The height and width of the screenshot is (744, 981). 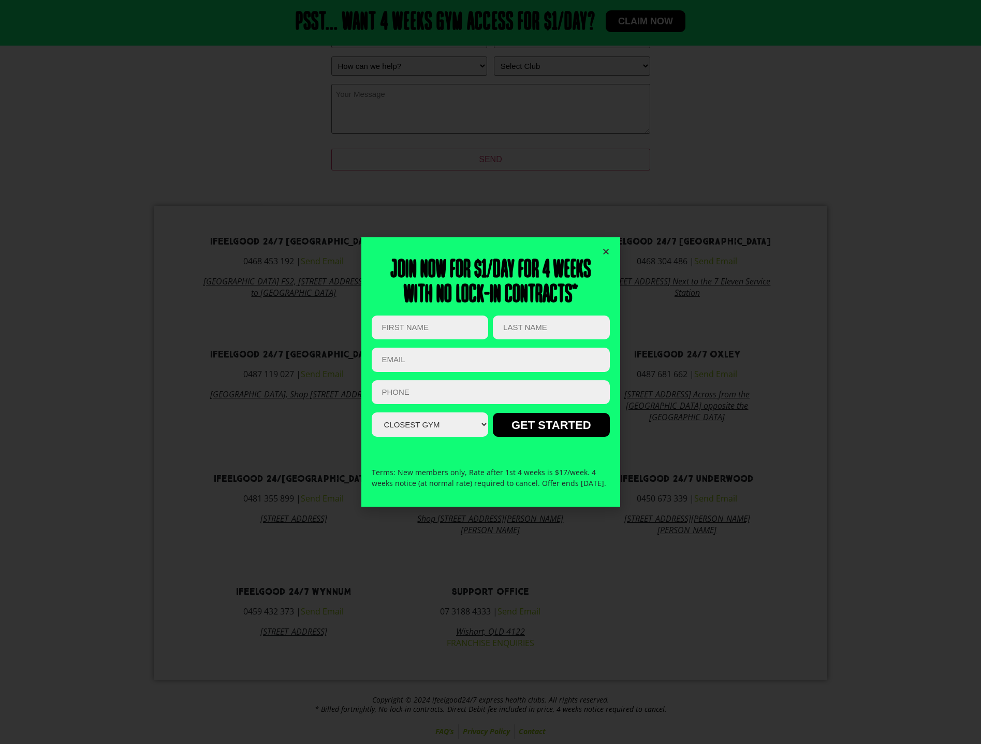 I want to click on a: Close, so click(x=606, y=251).